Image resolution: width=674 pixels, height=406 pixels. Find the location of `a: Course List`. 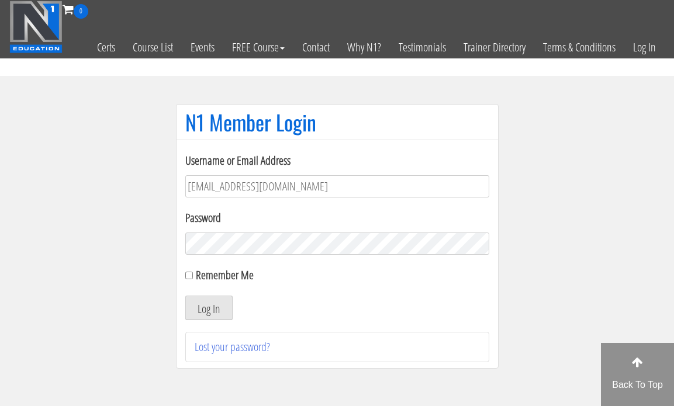

a: Course List is located at coordinates (153, 47).